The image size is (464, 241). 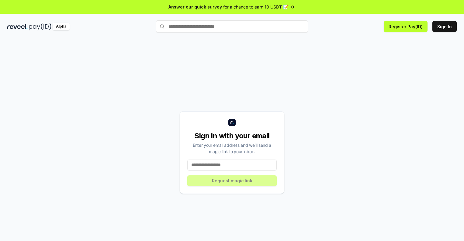 What do you see at coordinates (40, 26) in the screenshot?
I see `img: pay_id` at bounding box center [40, 26].